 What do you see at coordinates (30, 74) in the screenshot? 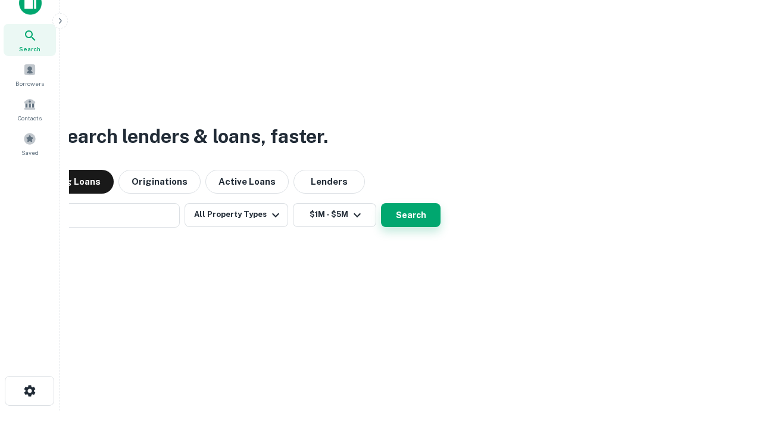
I see `div: Borrowers` at bounding box center [30, 74].